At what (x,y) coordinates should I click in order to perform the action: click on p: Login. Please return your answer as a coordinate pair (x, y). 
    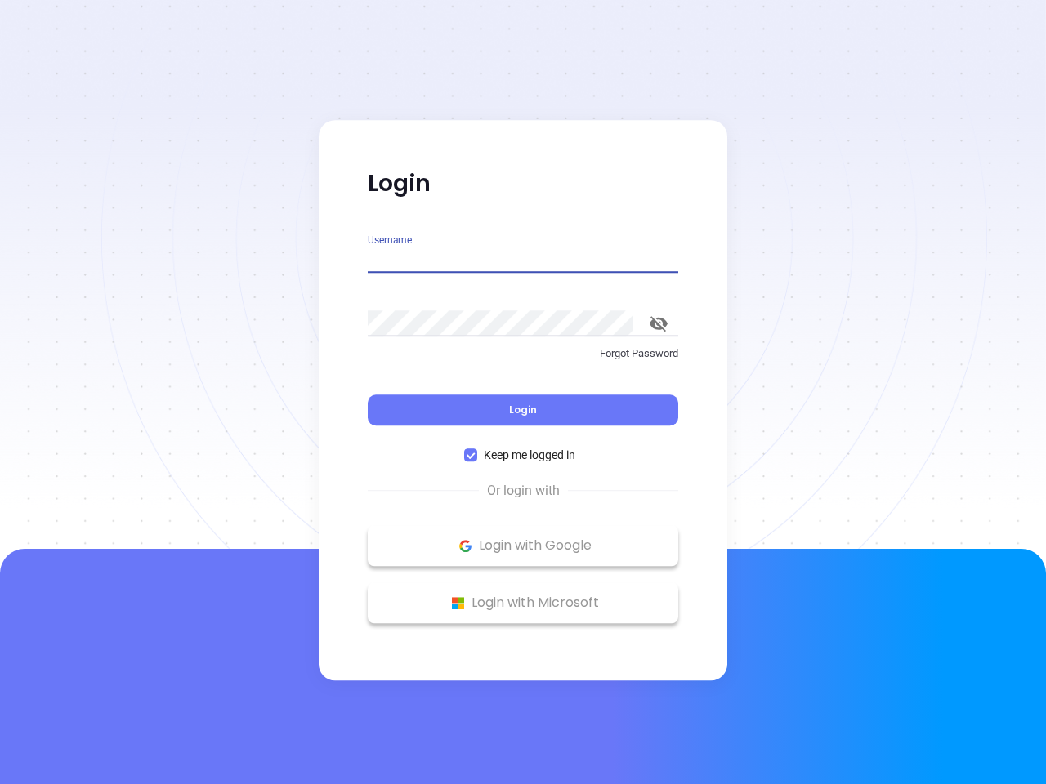
    Looking at the image, I should click on (523, 184).